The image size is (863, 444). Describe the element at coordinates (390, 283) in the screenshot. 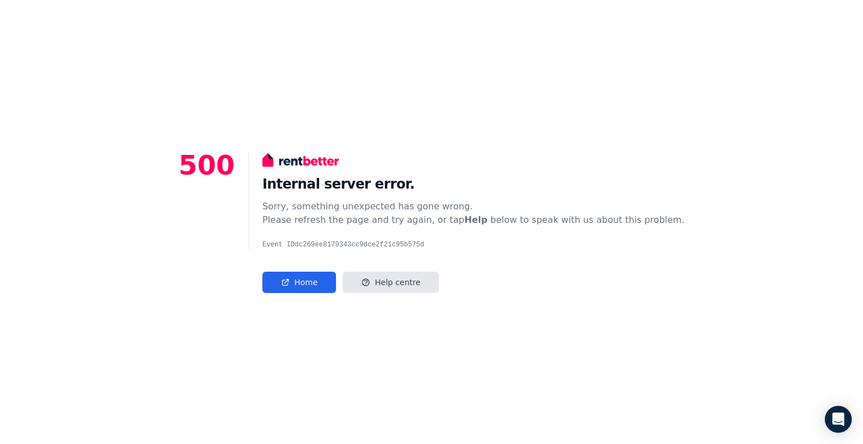

I see `a: Help centre` at that location.